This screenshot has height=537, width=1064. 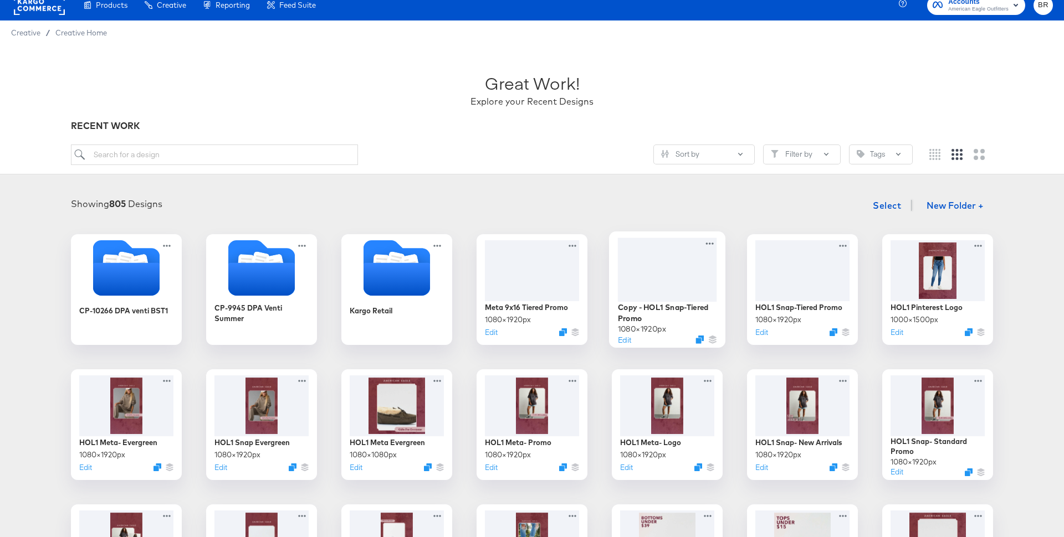 What do you see at coordinates (775, 154) in the screenshot?
I see `svg: Filter` at bounding box center [775, 154].